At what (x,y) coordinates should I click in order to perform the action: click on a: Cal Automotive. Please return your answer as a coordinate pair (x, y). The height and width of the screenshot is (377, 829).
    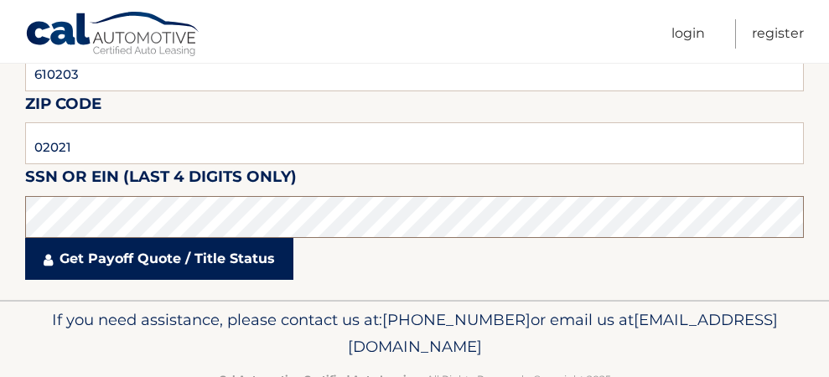
    Looking at the image, I should click on (113, 35).